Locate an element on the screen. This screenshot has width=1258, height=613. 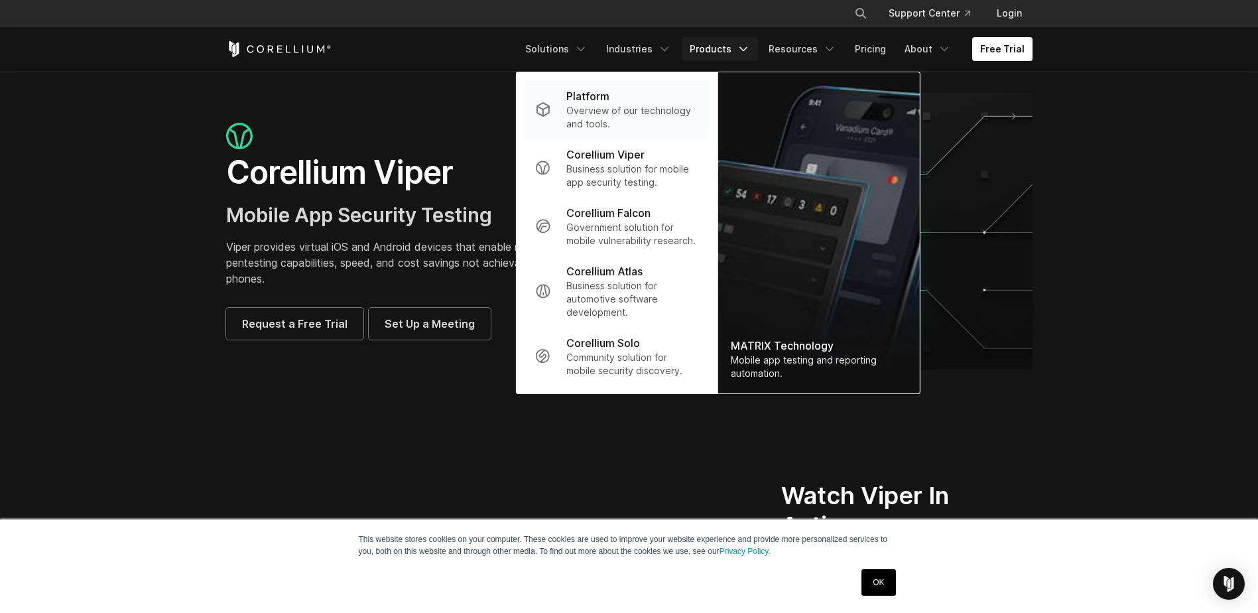
p: Business solution for automotive software development. is located at coordinates (632, 299).